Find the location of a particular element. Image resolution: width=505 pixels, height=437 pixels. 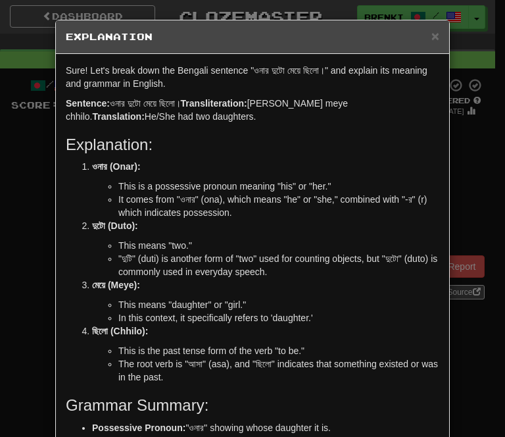

li: In this context, it specifically refers to 'daughter.' is located at coordinates (279, 318).